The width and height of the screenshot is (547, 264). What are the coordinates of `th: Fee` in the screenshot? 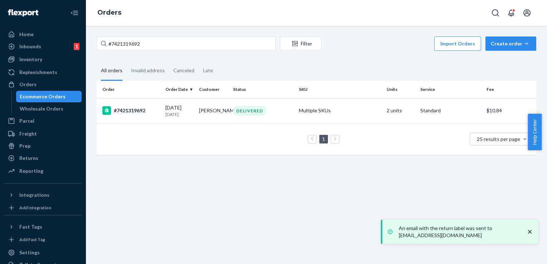 It's located at (510, 89).